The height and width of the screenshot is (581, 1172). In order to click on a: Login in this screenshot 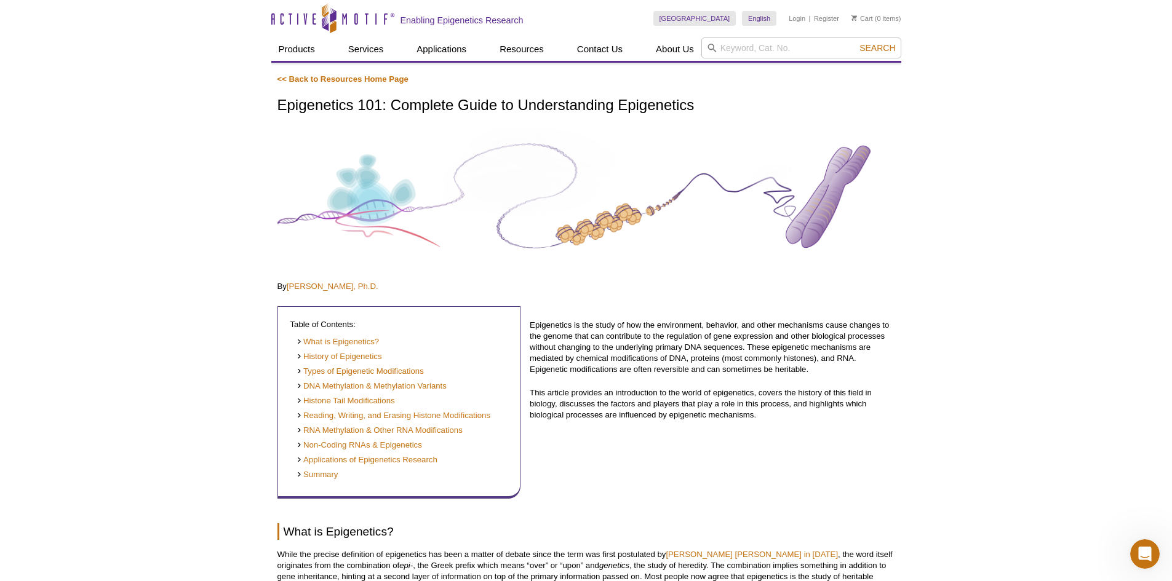, I will do `click(797, 18)`.